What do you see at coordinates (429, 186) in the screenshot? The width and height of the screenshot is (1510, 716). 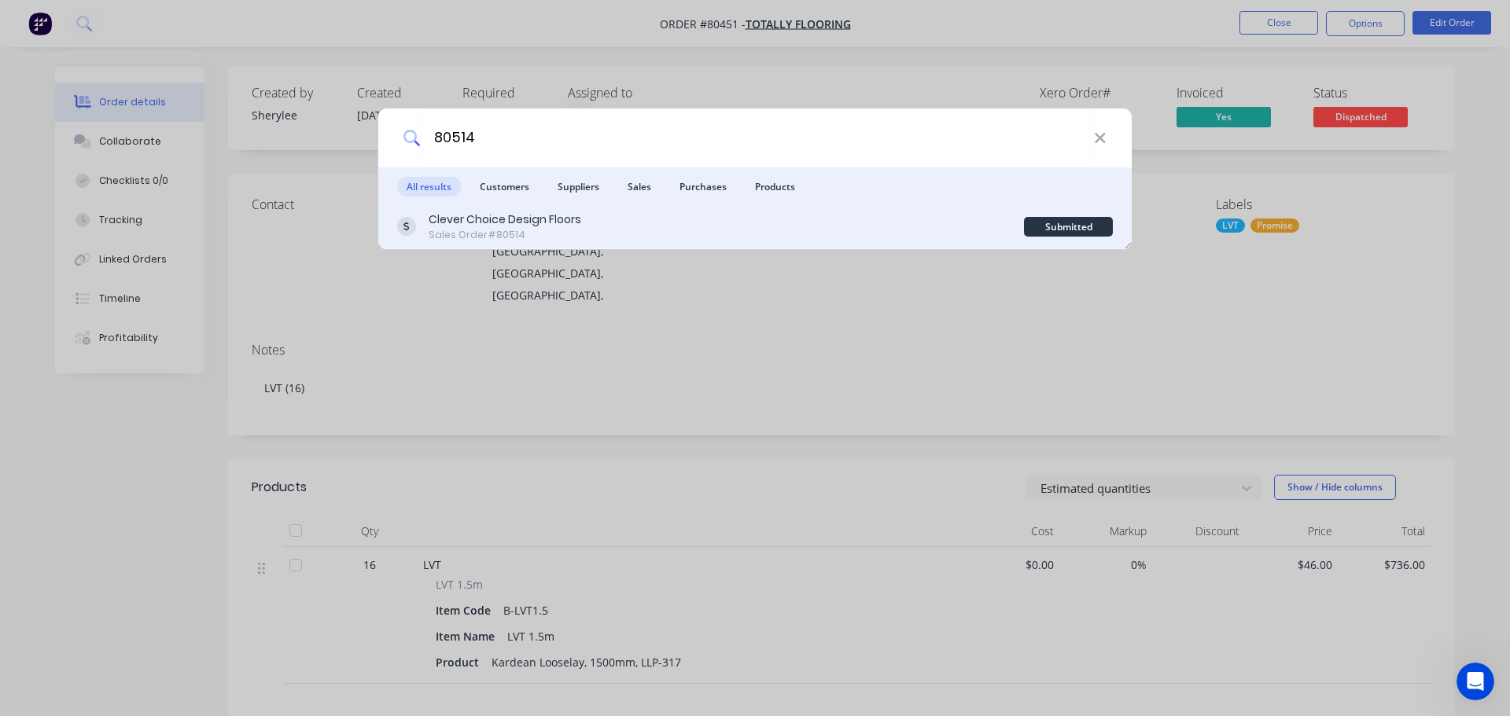 I see `span: All results` at bounding box center [429, 186].